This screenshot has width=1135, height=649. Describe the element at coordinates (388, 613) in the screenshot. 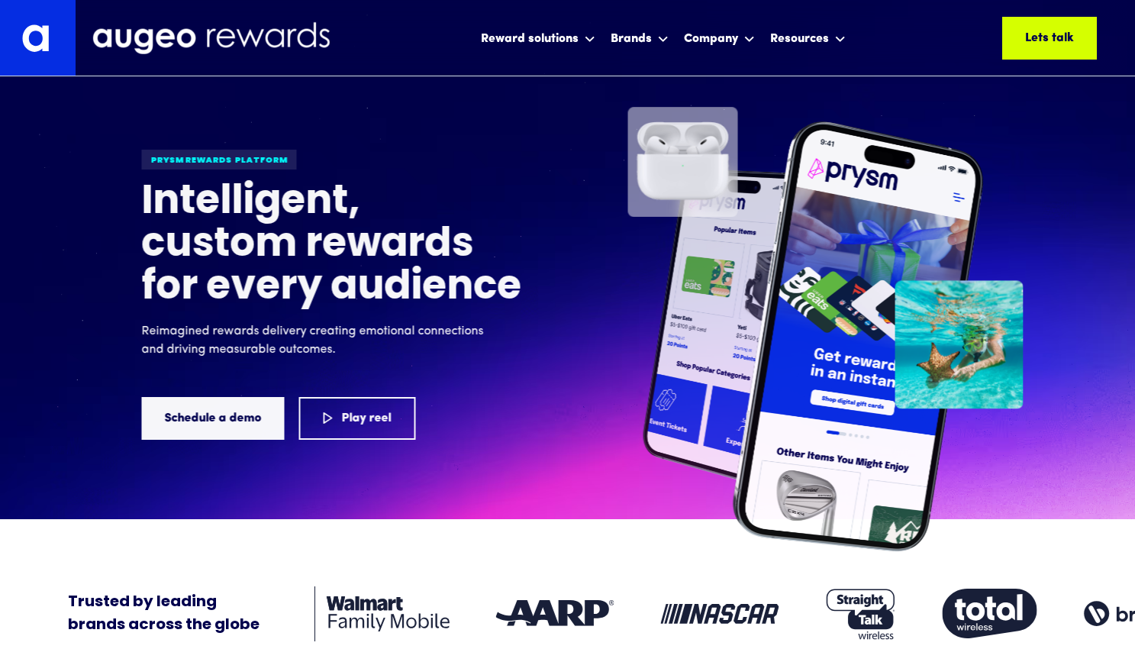

I see `img: Client logo: Walmart Family Mobile` at that location.